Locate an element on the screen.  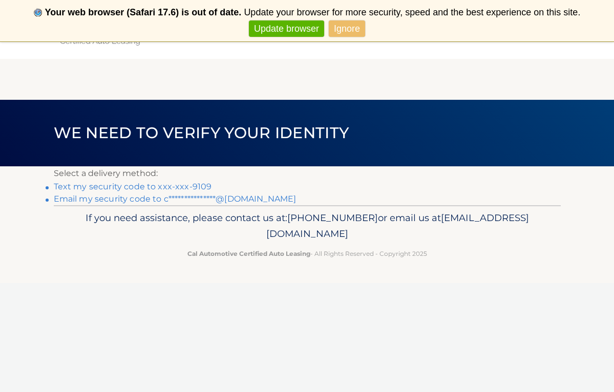
p: If you need assistance, please contact us at: or email us at is located at coordinates (307, 226).